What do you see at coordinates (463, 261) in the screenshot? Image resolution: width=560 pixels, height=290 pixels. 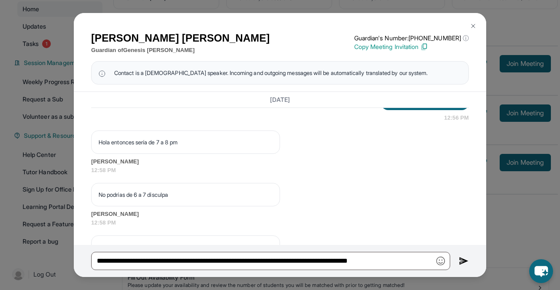 I see `img: Send icon` at bounding box center [463, 261].